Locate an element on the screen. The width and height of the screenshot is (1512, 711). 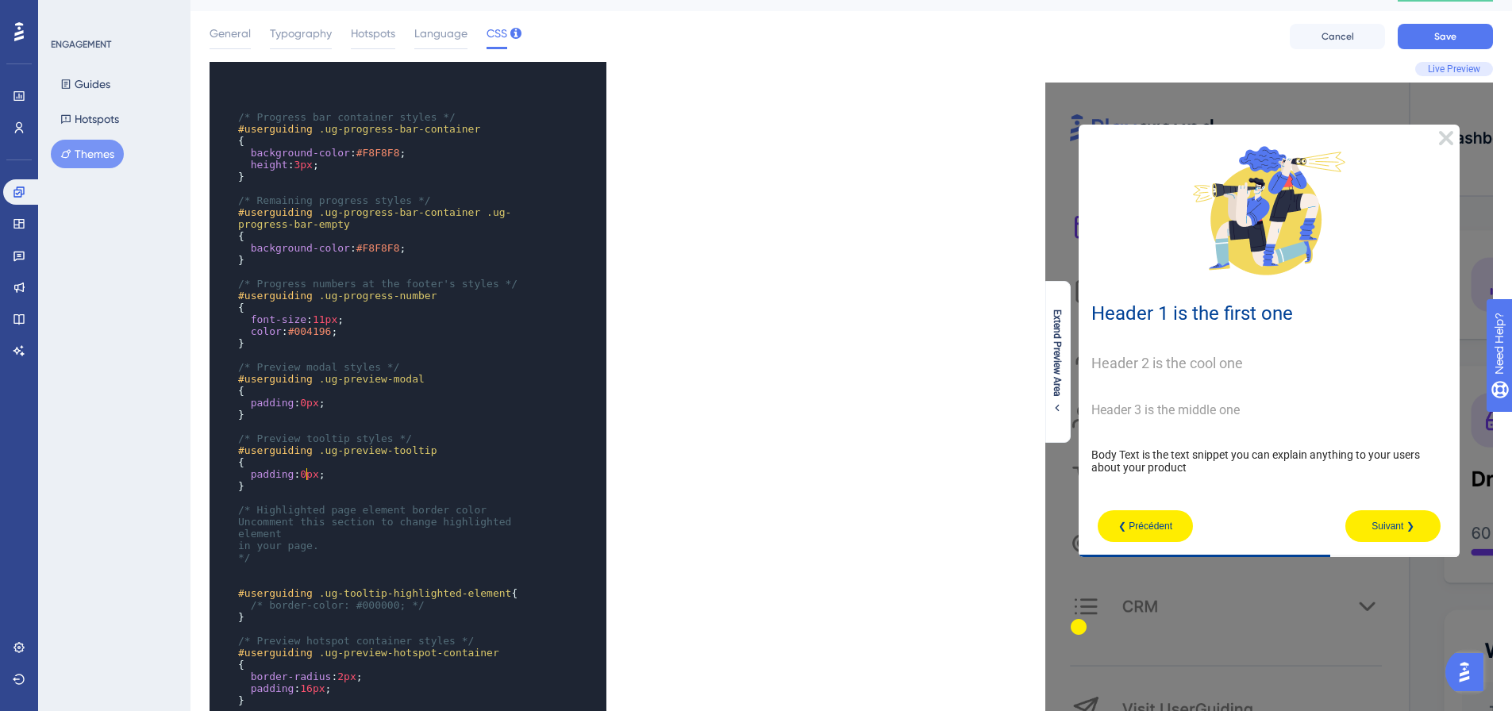
span: Cancel is located at coordinates (1338, 37).